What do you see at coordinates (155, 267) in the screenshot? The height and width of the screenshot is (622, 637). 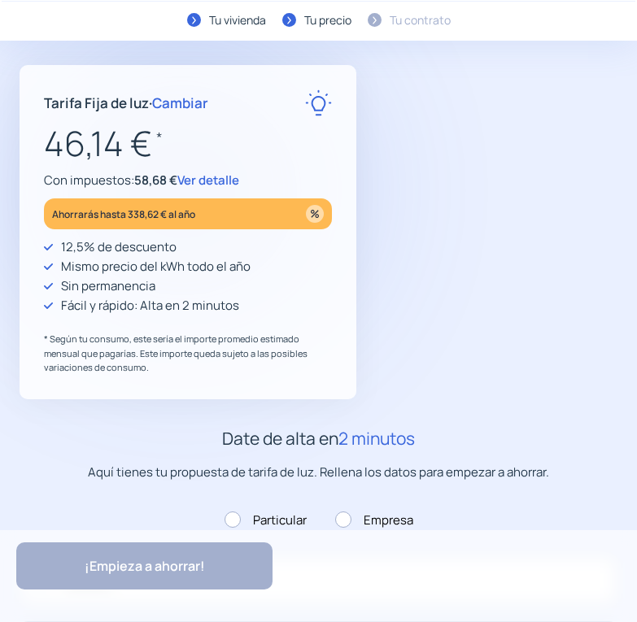 I see `p: Mismo precio del kWh todo el año` at bounding box center [155, 267].